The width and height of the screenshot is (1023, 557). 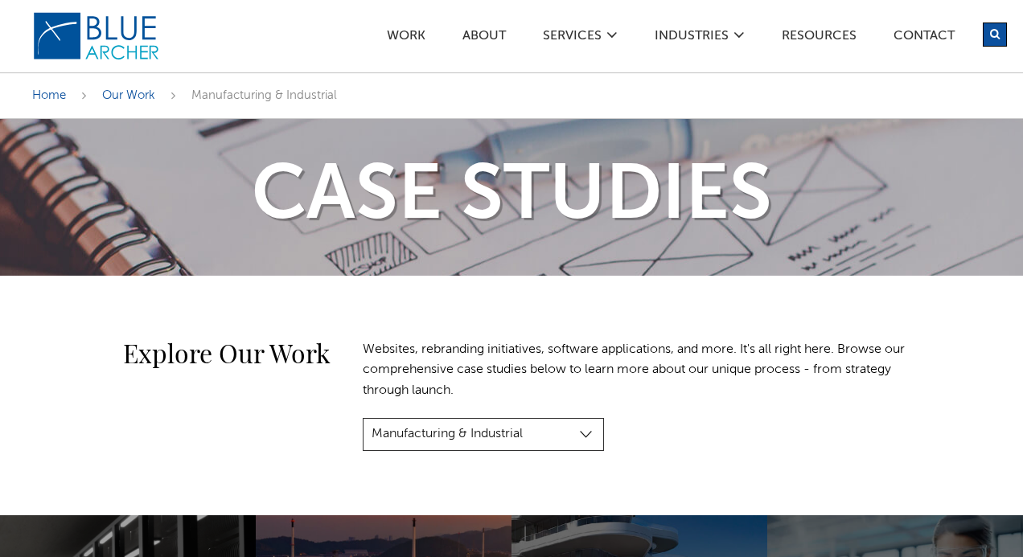 What do you see at coordinates (129, 95) in the screenshot?
I see `span: Our Work` at bounding box center [129, 95].